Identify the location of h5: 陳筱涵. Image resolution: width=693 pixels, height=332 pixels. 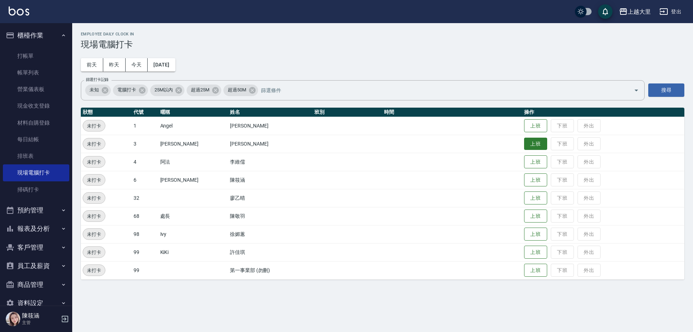
(40, 316).